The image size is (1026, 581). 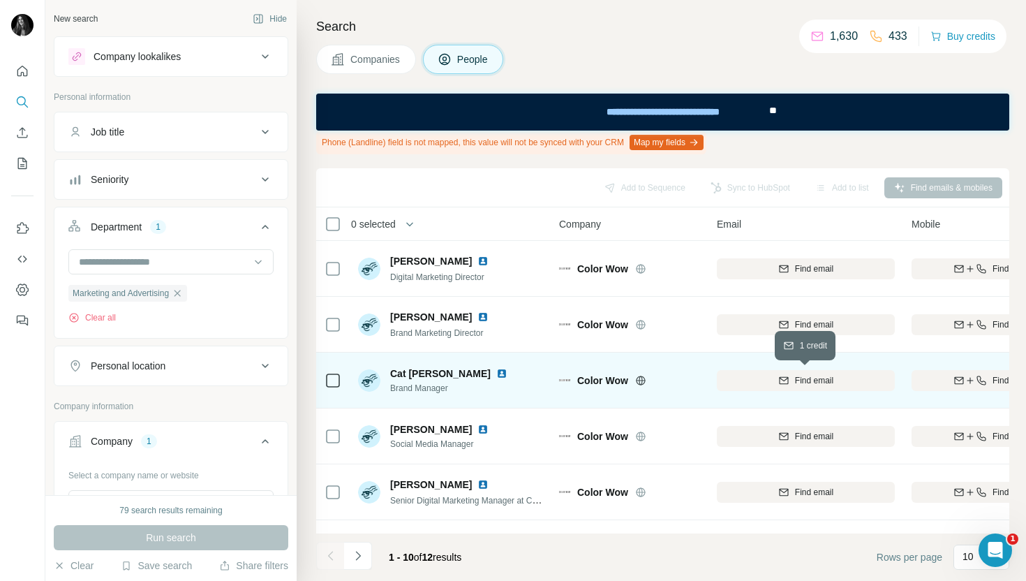 I want to click on button: Department1, so click(x=171, y=230).